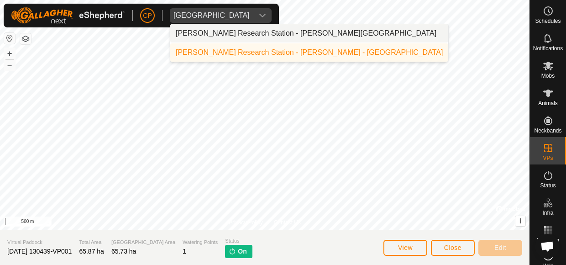 The height and width of the screenshot is (265, 566). What do you see at coordinates (245, 222) in the screenshot?
I see `a: Privacy Policy` at bounding box center [245, 222].